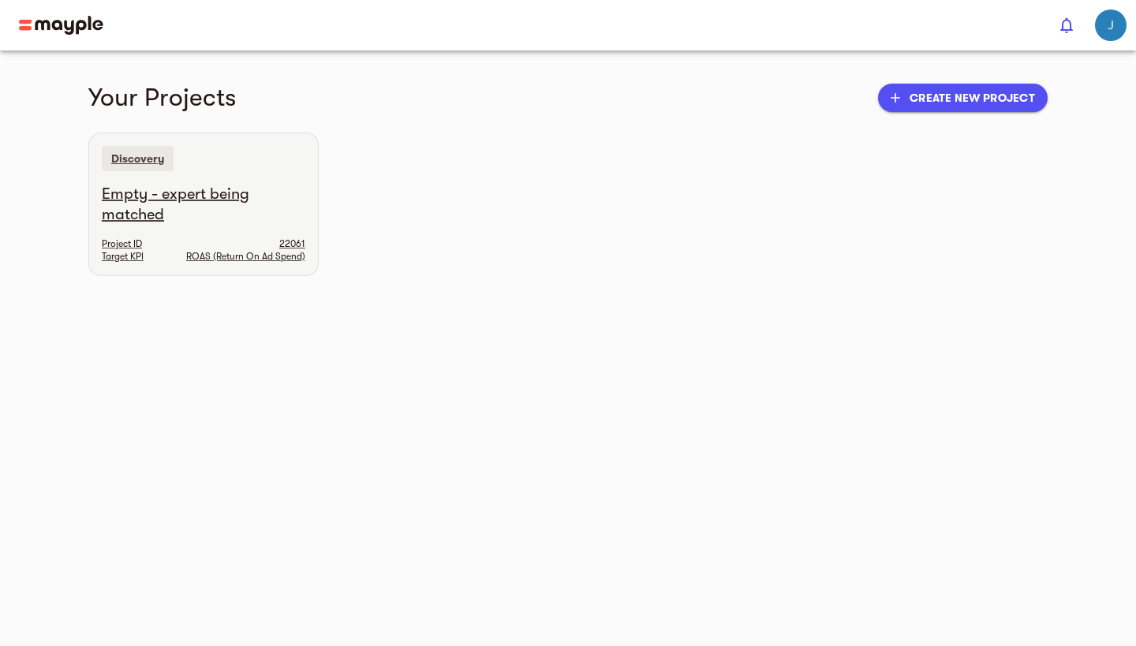  What do you see at coordinates (122, 244) in the screenshot?
I see `span: Project ID` at bounding box center [122, 244].